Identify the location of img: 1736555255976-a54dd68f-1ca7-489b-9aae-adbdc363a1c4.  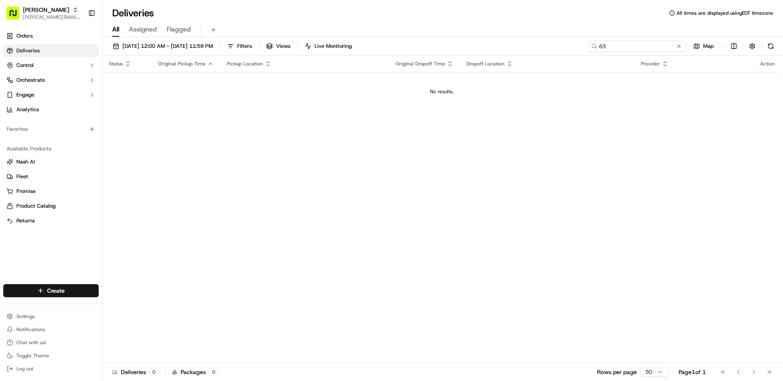
(16, 86).